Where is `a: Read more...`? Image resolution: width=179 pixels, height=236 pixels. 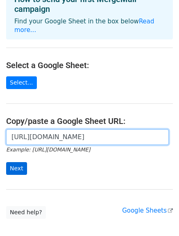
a: Read more... is located at coordinates (84, 25).